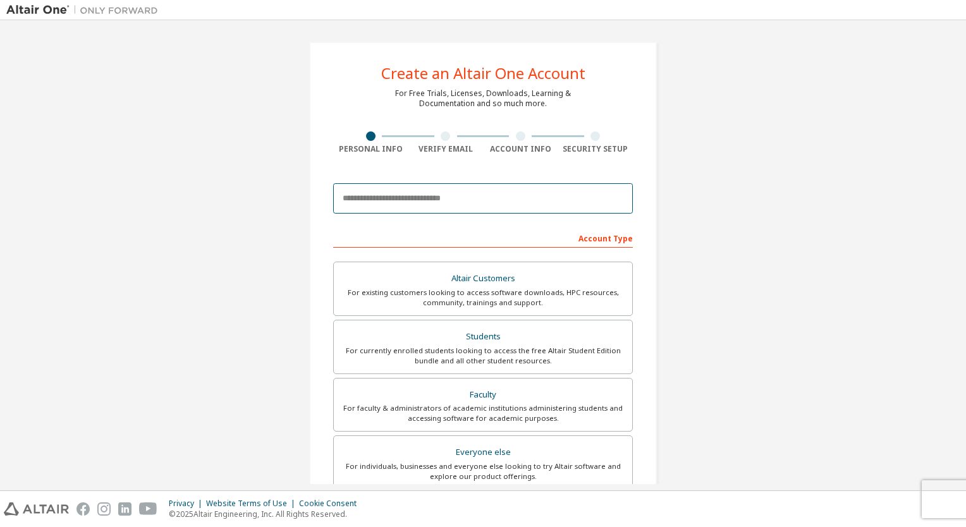  What do you see at coordinates (331, 504) in the screenshot?
I see `div: Cookie Consent` at bounding box center [331, 504].